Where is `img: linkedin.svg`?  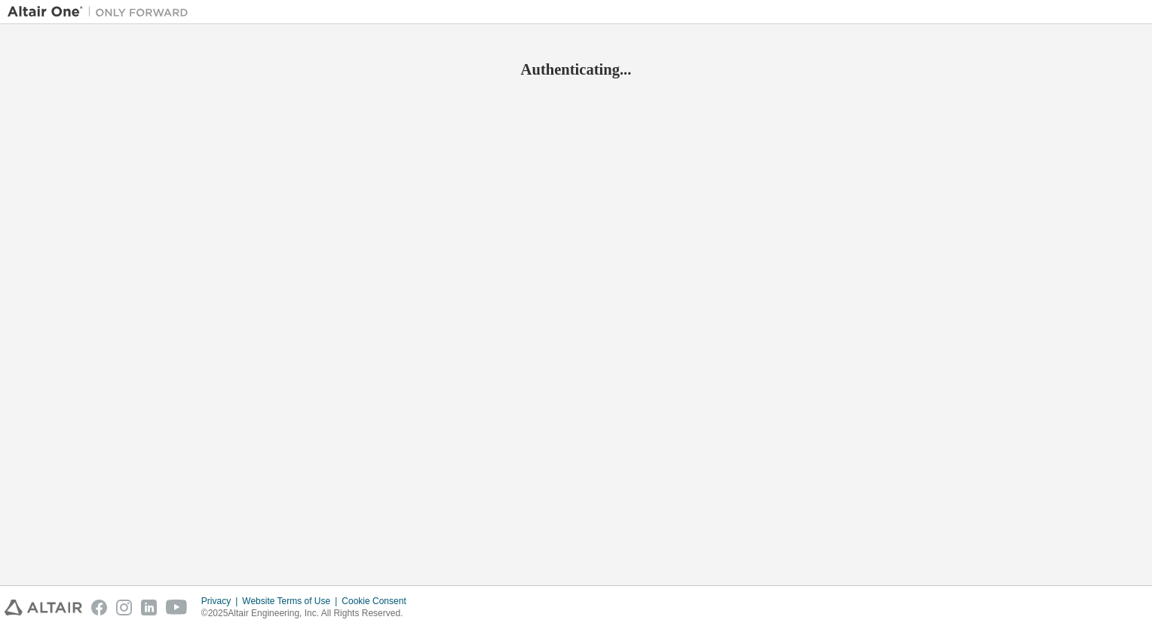
img: linkedin.svg is located at coordinates (149, 607).